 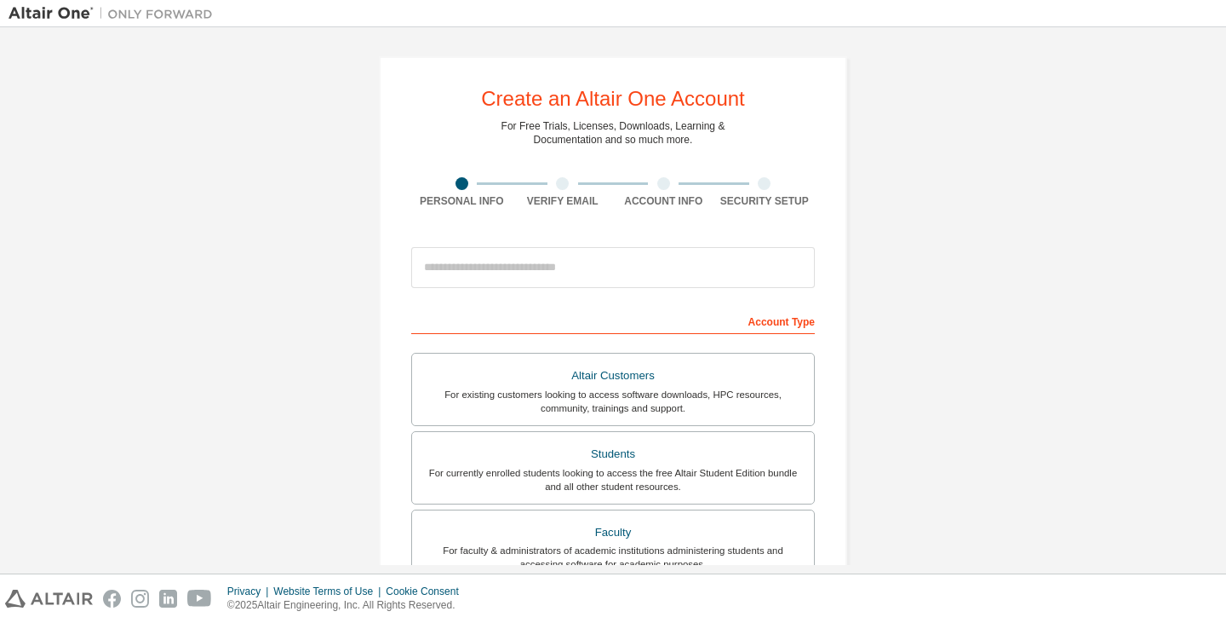 I want to click on div: Students, so click(x=613, y=454).